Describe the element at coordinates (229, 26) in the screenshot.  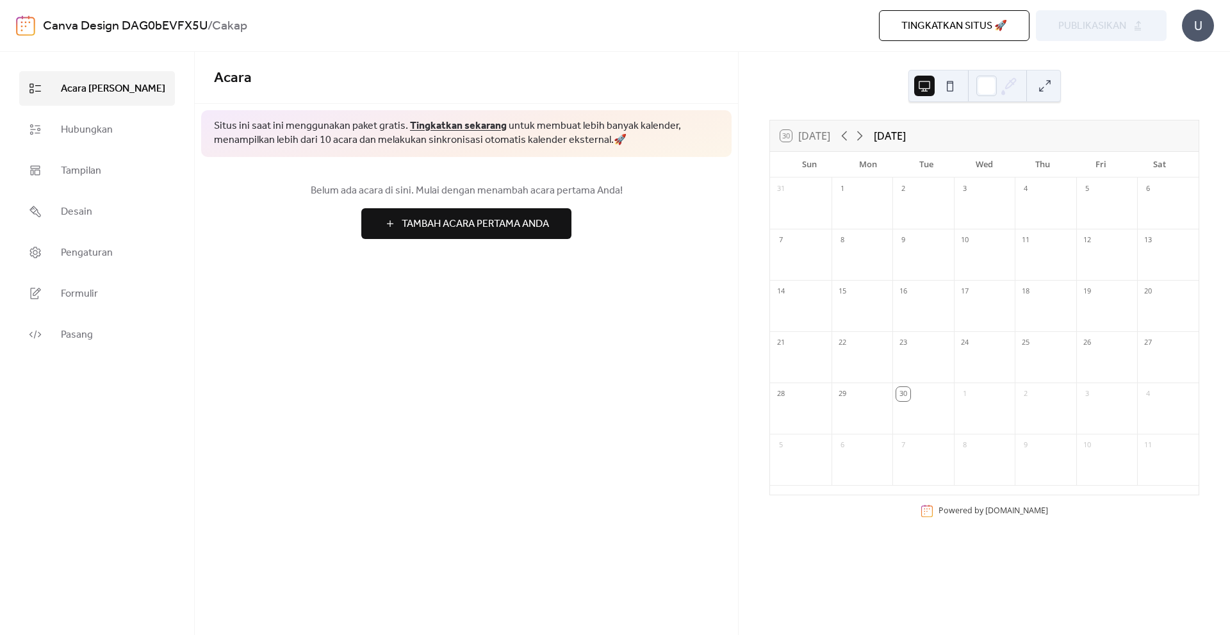
I see `b: Cakap` at that location.